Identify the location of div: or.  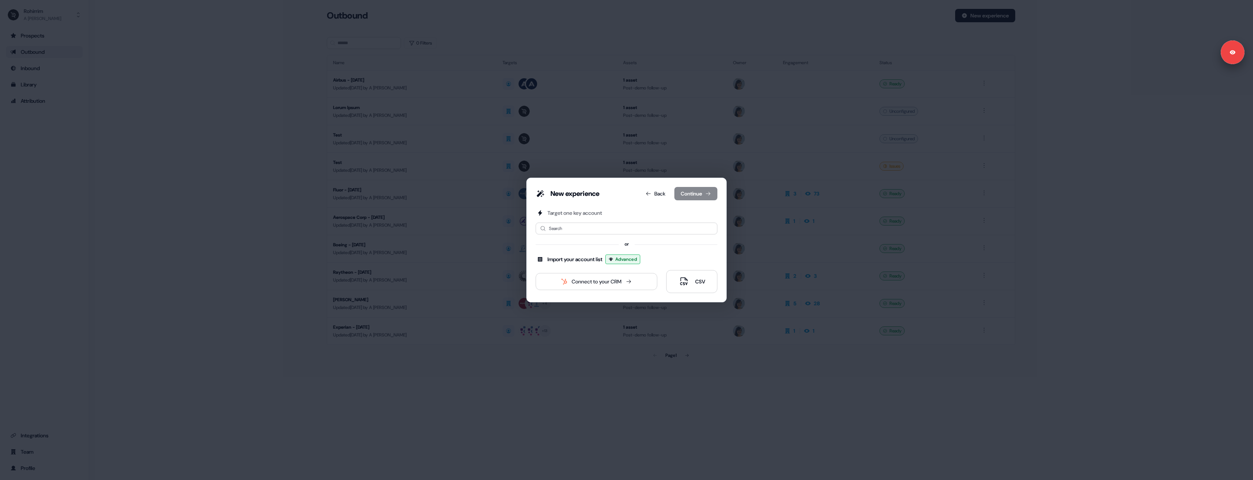
(627, 244).